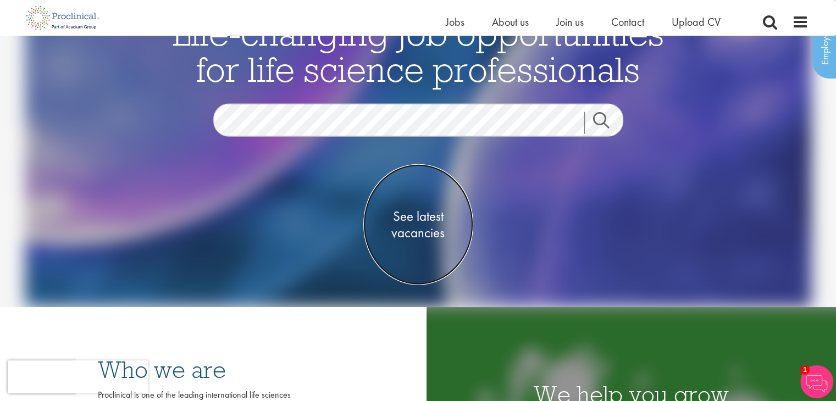 This screenshot has width=836, height=401. I want to click on span: Contact, so click(627, 22).